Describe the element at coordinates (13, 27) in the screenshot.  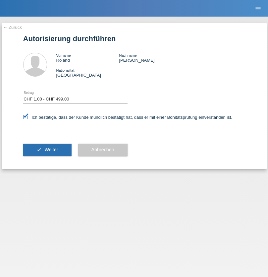
I see `a: ← Zurück` at that location.